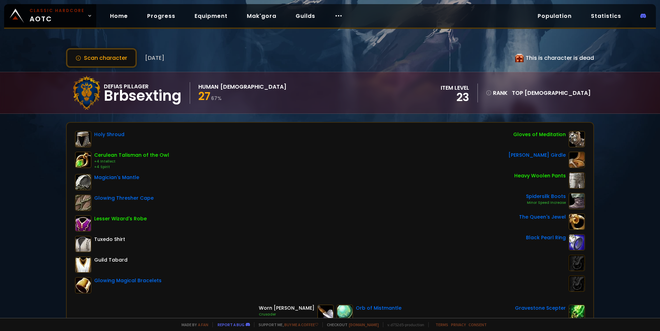 The height and width of the screenshot is (331, 660). What do you see at coordinates (216, 98) in the screenshot?
I see `small: 67 %` at bounding box center [216, 98].